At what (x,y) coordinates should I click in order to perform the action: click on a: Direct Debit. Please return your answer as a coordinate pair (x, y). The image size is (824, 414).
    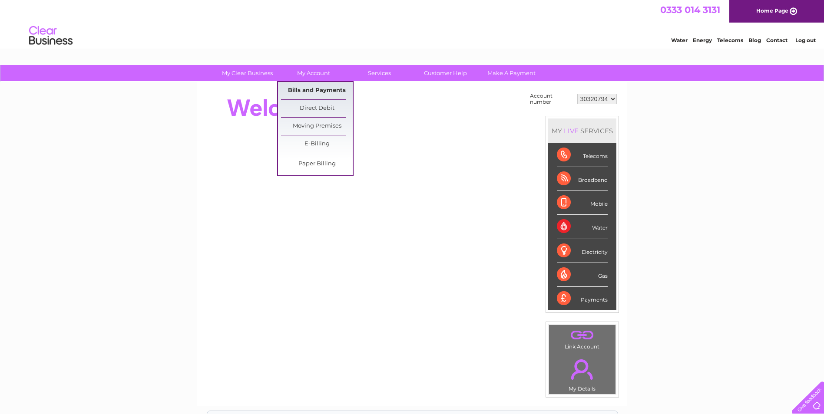
    Looking at the image, I should click on (317, 109).